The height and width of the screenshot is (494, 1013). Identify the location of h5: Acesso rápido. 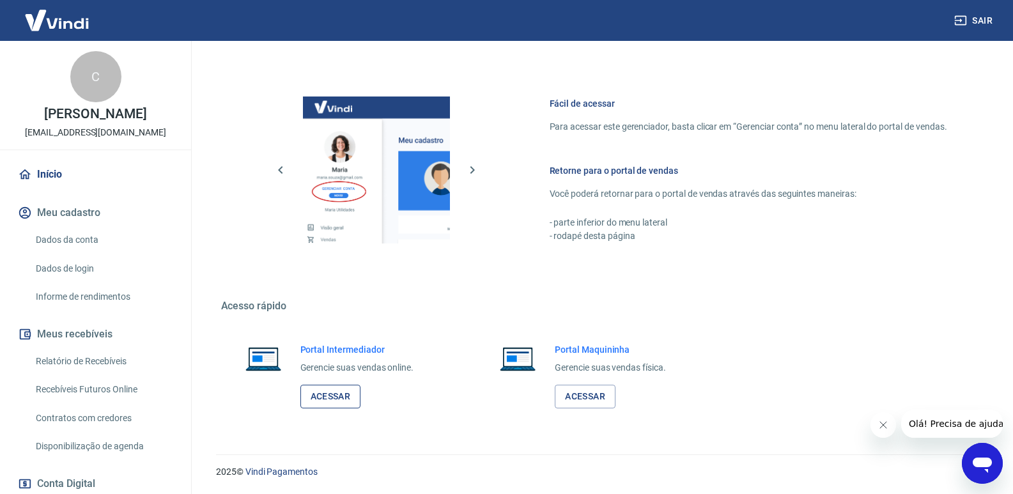
(600, 306).